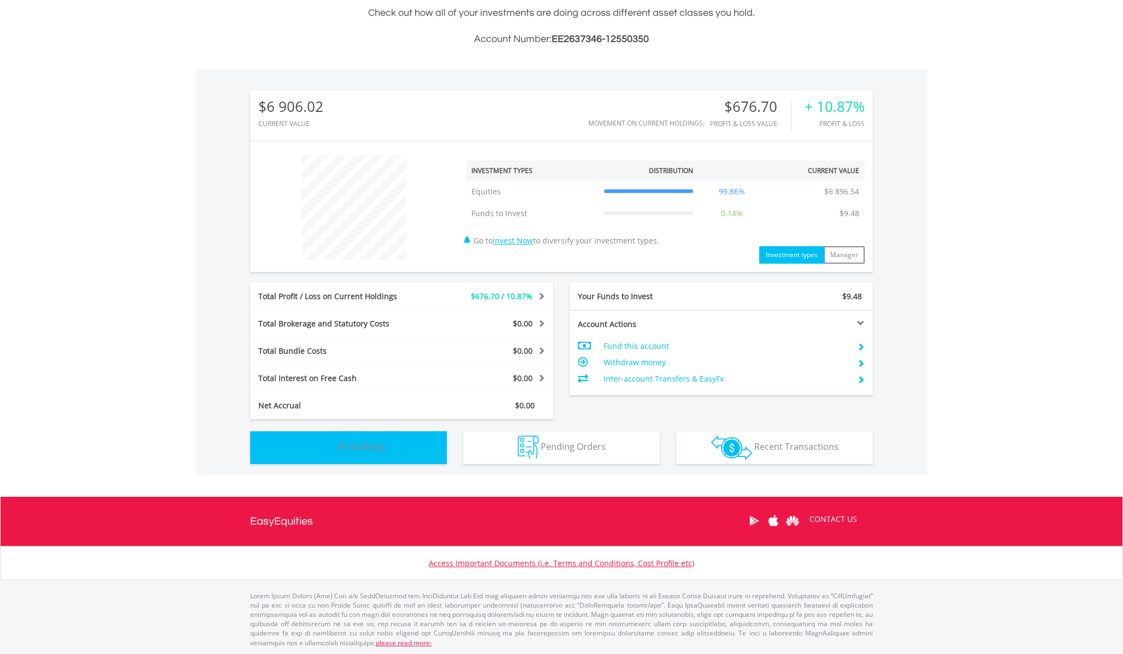  Describe the element at coordinates (814, 170) in the screenshot. I see `th: Current Value` at that location.